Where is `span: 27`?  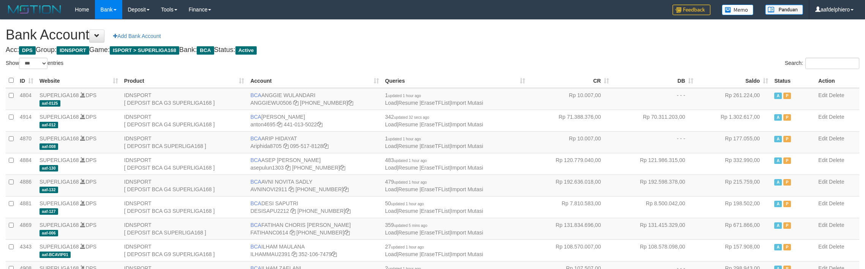
span: 27 is located at coordinates (404, 247).